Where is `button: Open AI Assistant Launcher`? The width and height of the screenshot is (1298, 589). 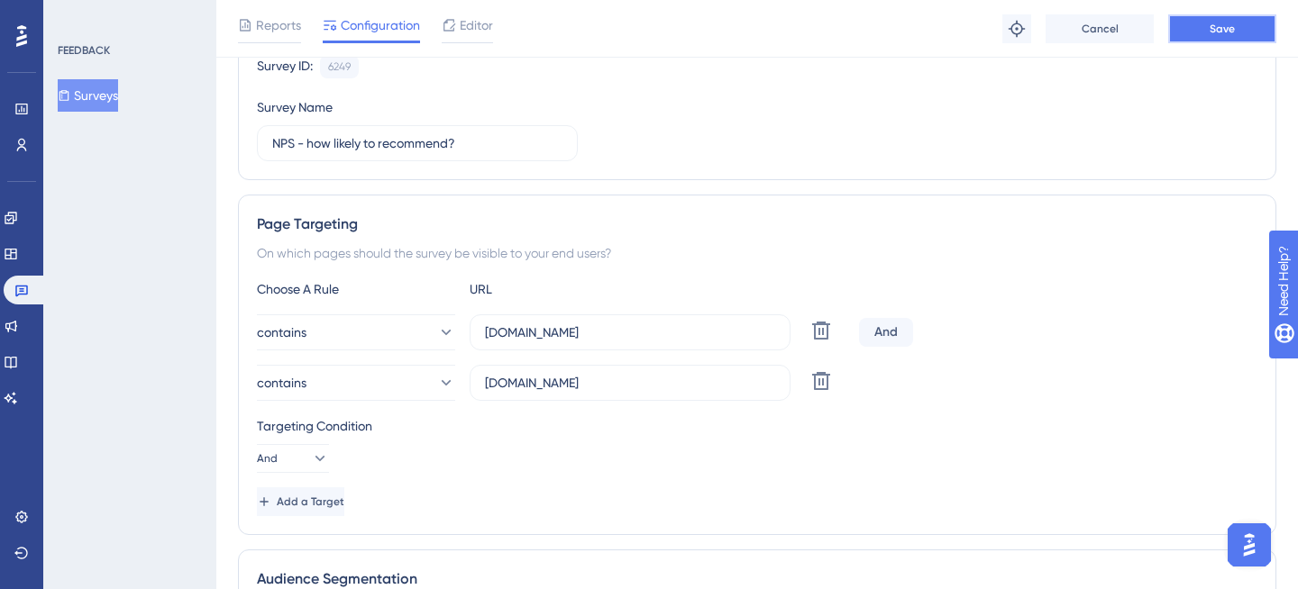
button: Open AI Assistant Launcher is located at coordinates (27, 27).